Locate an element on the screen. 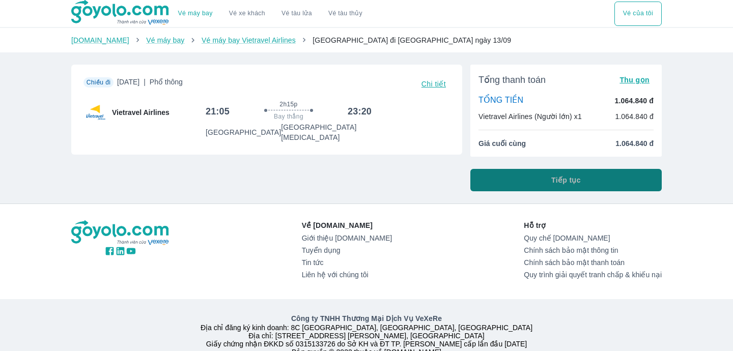 This screenshot has width=733, height=351. span: Tổng thanh toán is located at coordinates (512, 80).